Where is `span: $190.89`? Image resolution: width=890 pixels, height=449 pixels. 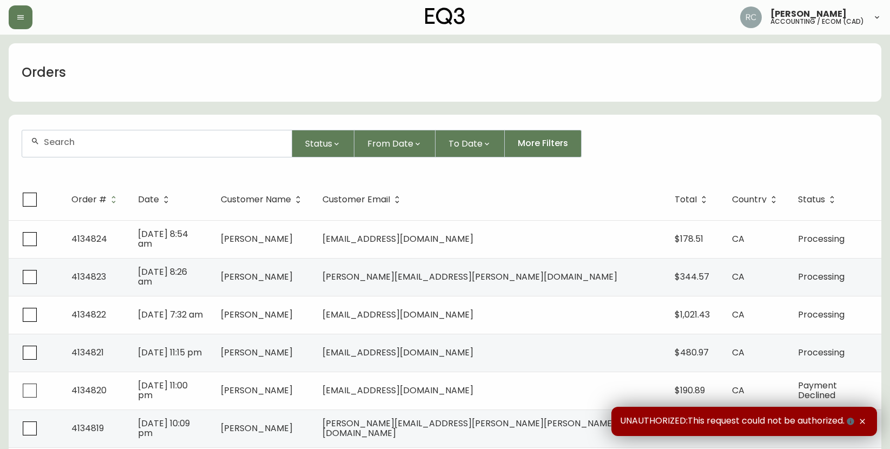
span: $190.89 is located at coordinates (690, 390).